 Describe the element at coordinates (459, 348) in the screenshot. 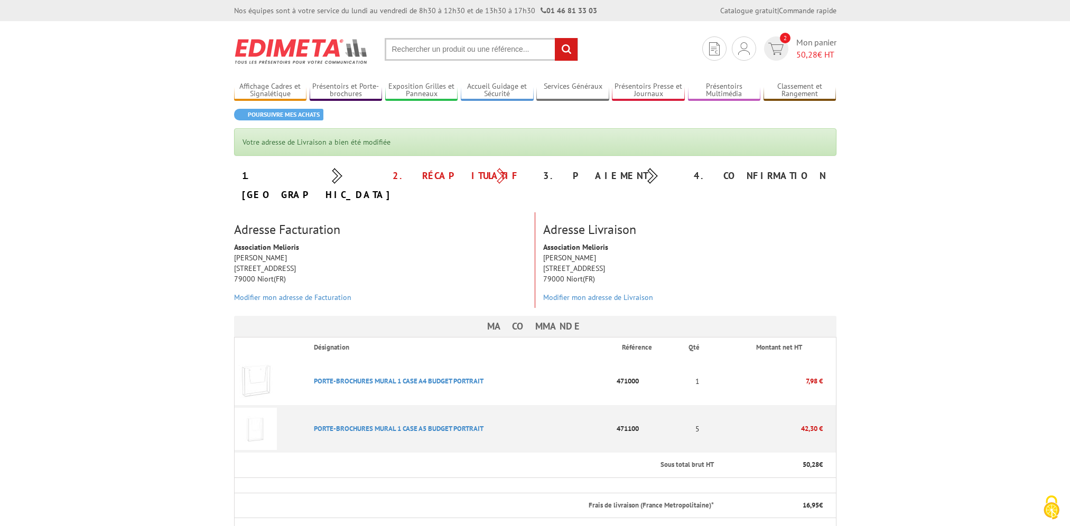

I see `th: Désignation` at that location.